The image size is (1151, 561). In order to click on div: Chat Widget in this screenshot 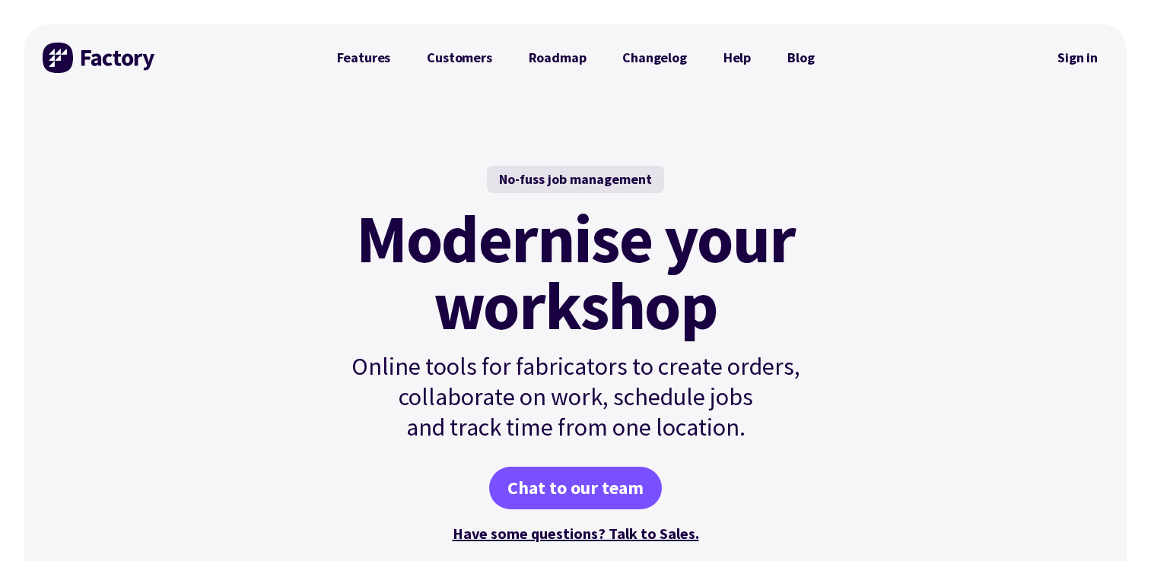, I will do `click(1113, 525)`.